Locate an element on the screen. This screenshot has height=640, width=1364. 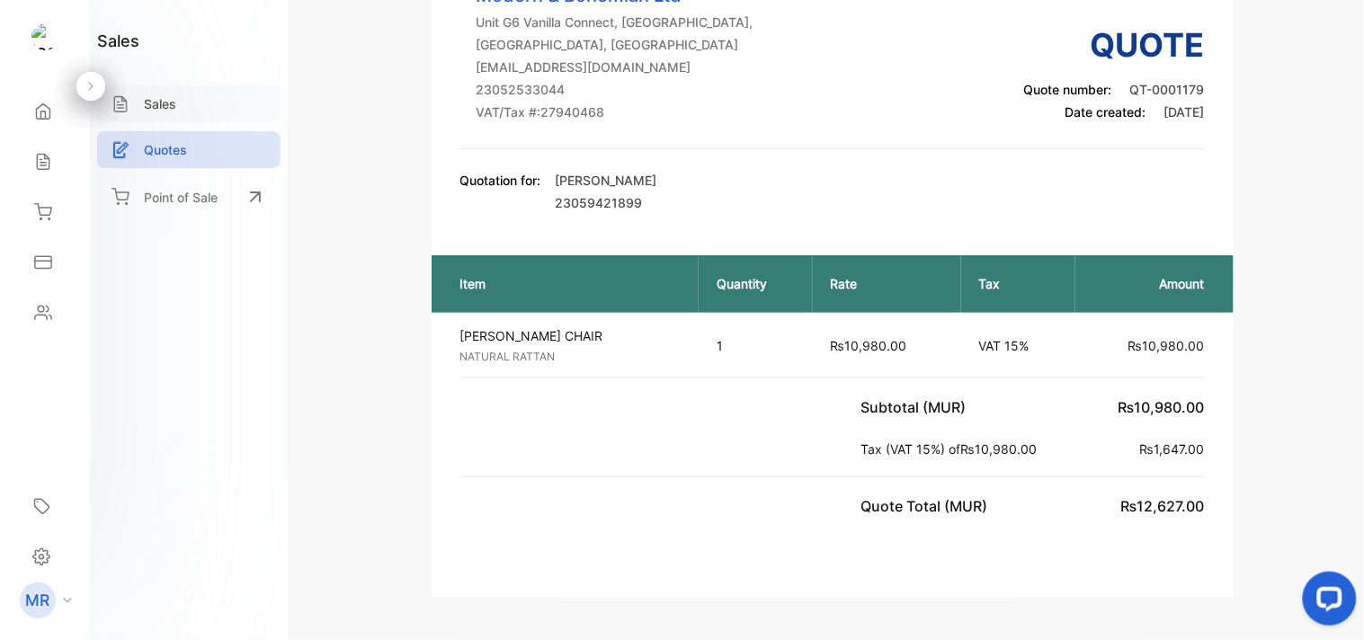
p: MR is located at coordinates (38, 601).